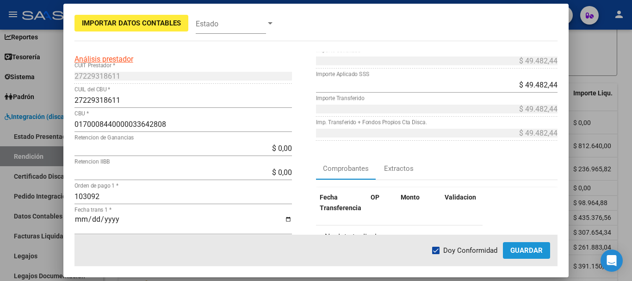 This screenshot has height=281, width=632. I want to click on div: No data to display, so click(399, 237).